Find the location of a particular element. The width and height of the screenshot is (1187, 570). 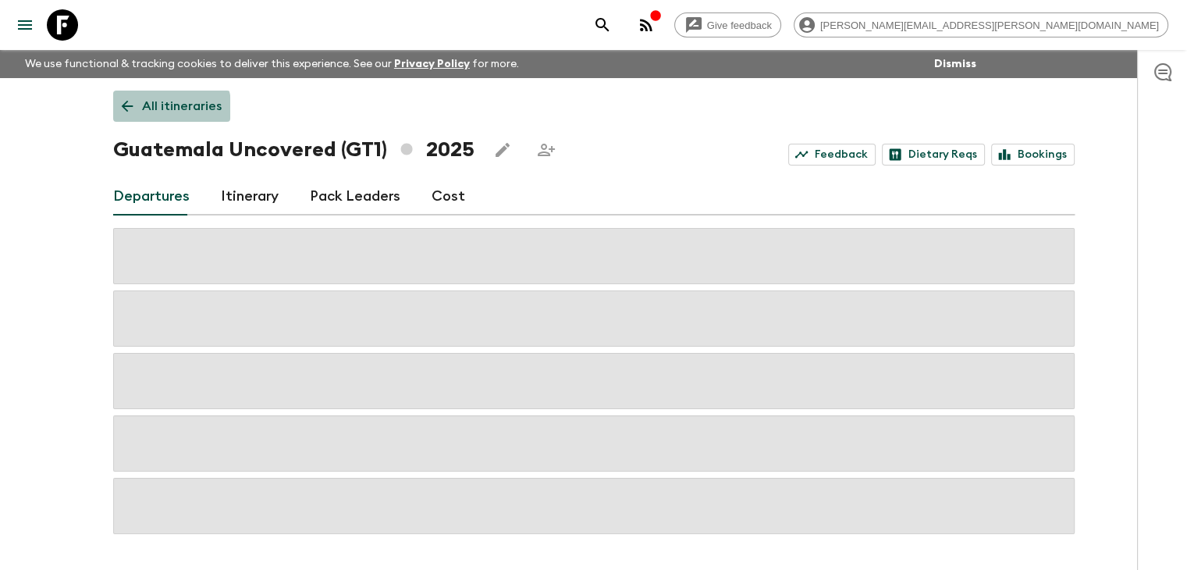

span: Give feedback is located at coordinates (739, 25).